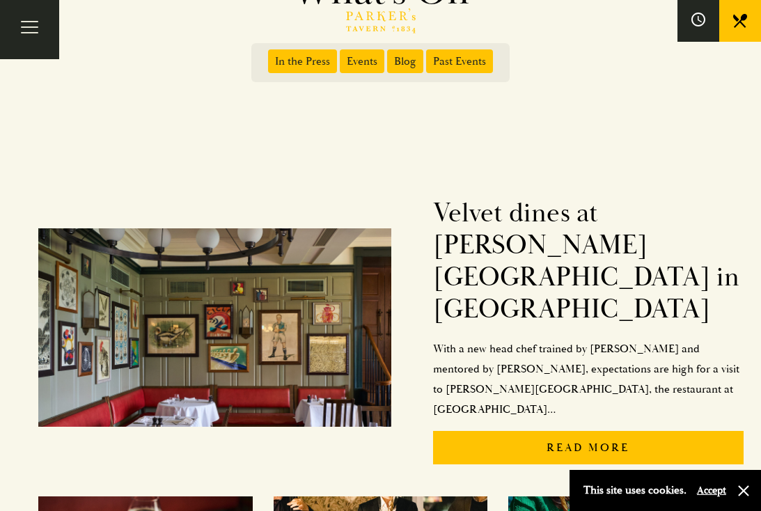 The image size is (761, 511). I want to click on button: Close and accept, so click(744, 491).